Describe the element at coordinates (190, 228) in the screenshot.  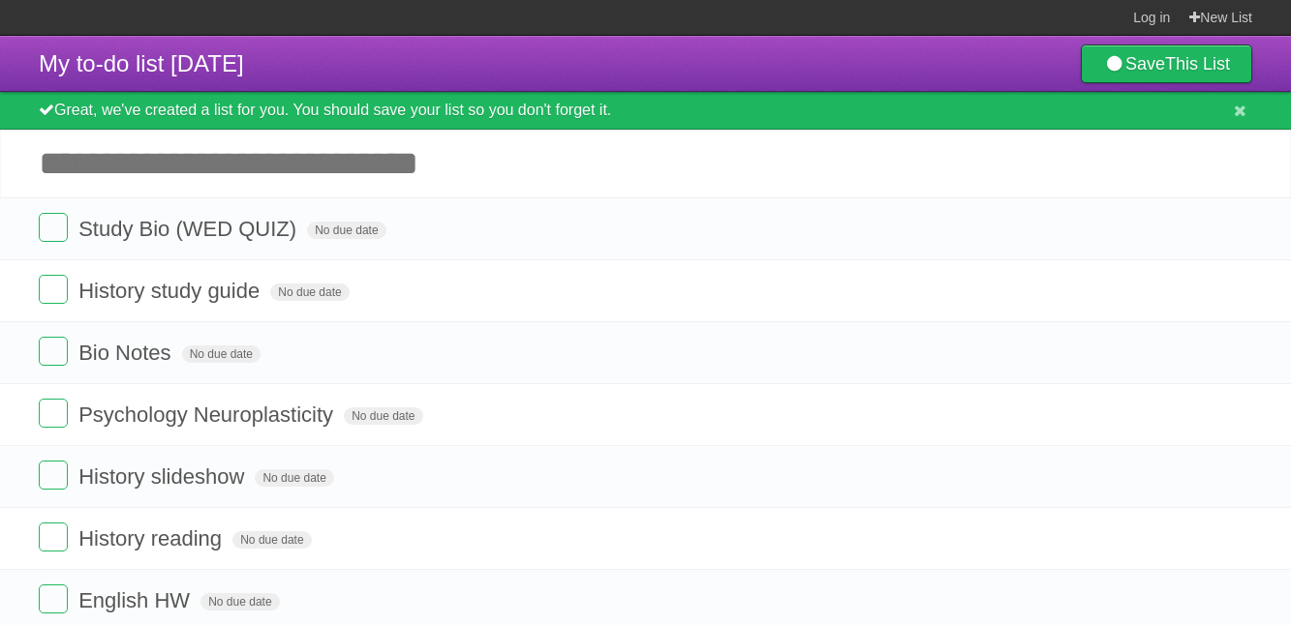
I see `span: Study Bio (WED QUIZ)` at that location.